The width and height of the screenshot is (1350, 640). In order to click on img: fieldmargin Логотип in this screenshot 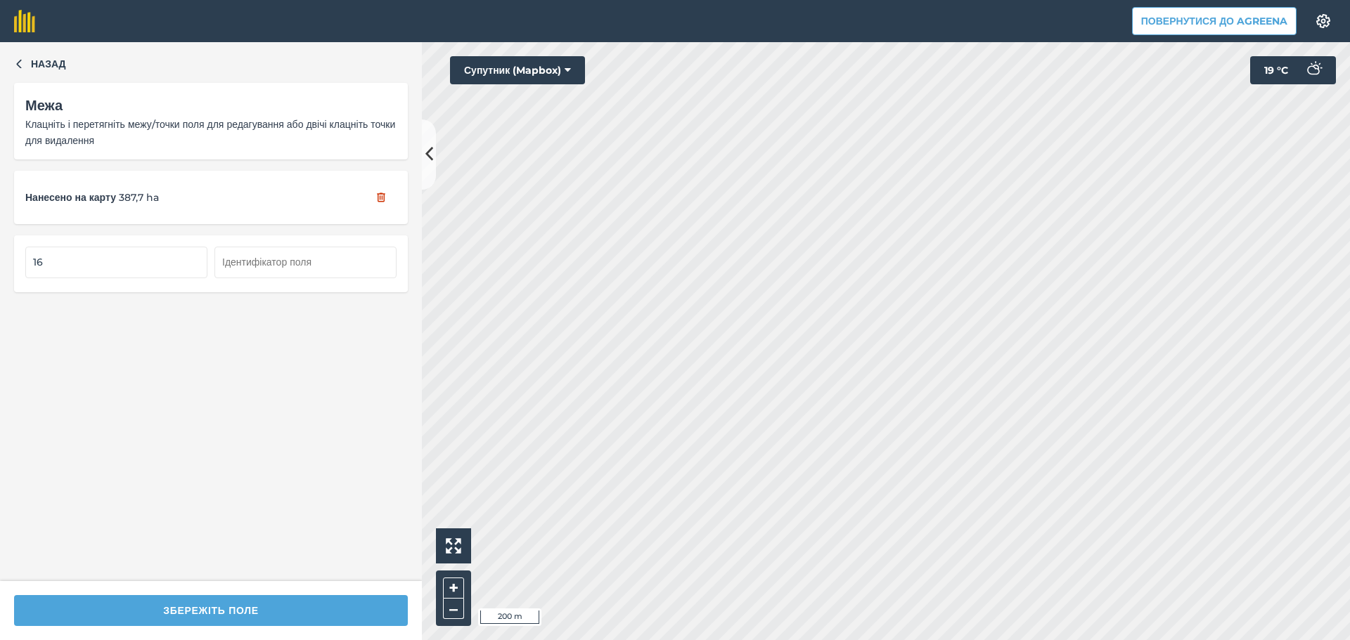, I will do `click(25, 21)`.